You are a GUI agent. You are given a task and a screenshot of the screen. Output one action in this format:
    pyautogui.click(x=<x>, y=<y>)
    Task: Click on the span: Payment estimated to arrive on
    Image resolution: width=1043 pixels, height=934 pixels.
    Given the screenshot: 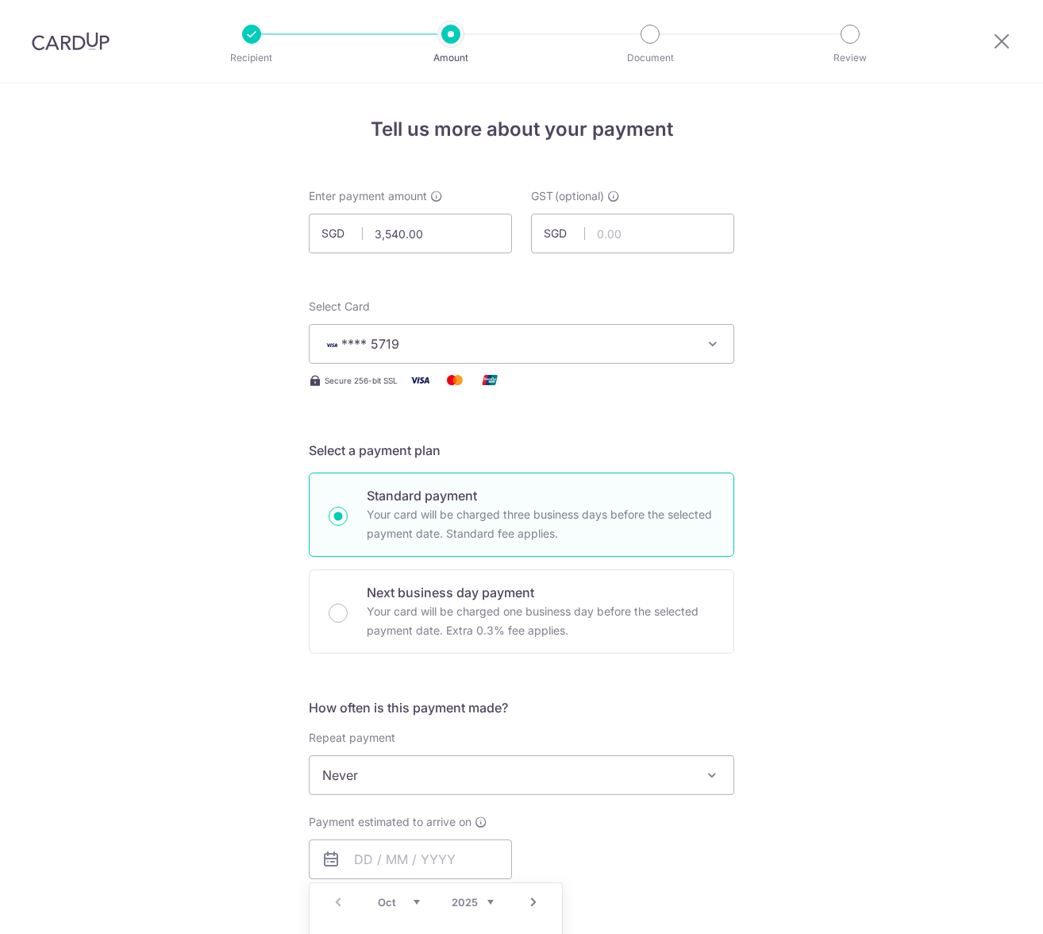 What is the action you would take?
    pyautogui.click(x=390, y=822)
    